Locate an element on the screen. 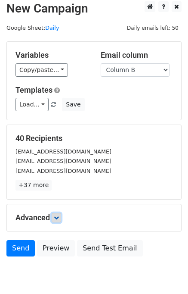 The width and height of the screenshot is (188, 294). div: Chat Widget is located at coordinates (167, 273).